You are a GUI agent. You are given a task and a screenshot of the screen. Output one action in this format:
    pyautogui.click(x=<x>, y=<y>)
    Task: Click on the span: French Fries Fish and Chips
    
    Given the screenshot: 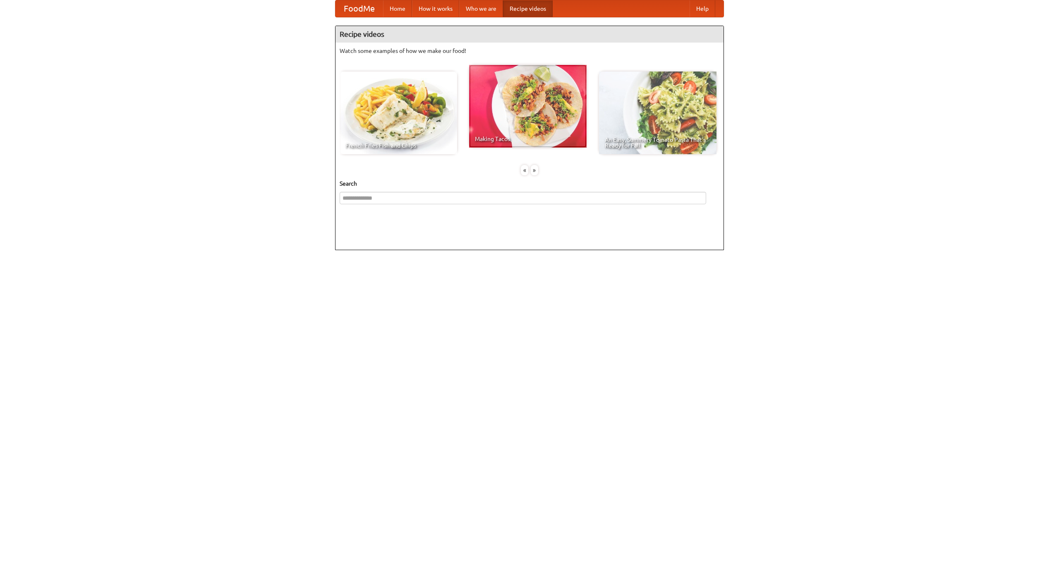 What is the action you would take?
    pyautogui.click(x=398, y=146)
    